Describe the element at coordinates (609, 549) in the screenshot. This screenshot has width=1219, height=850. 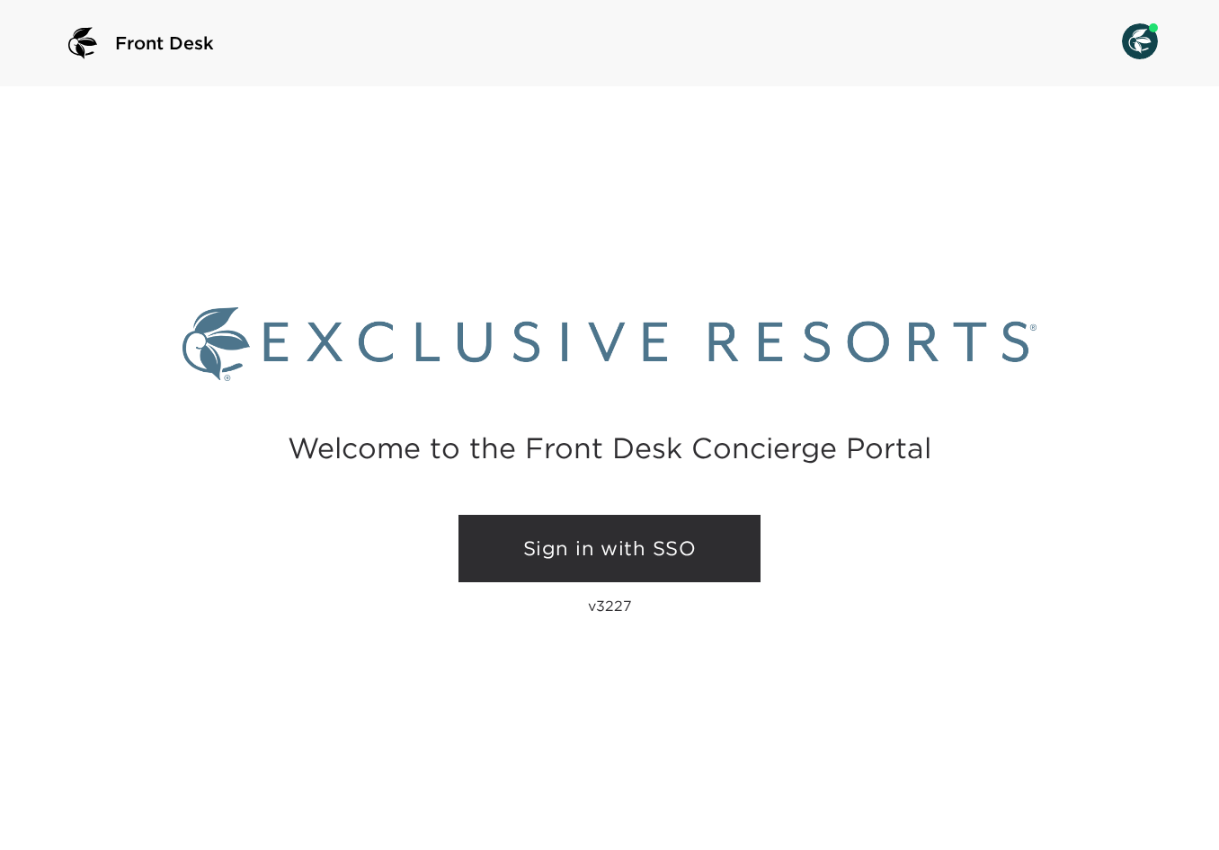
I see `a: Sign in with SSO` at that location.